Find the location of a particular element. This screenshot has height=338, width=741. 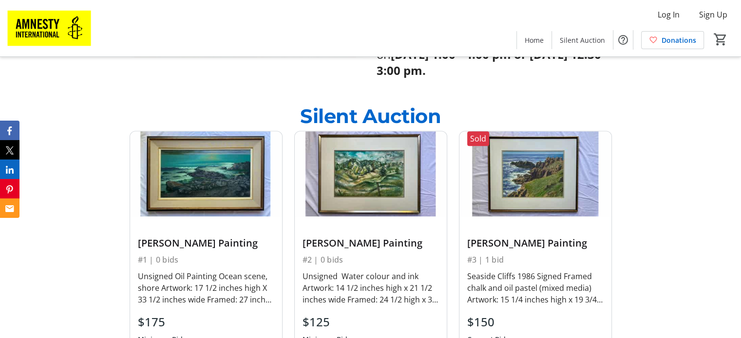

span: Sign Up is located at coordinates (713, 15).